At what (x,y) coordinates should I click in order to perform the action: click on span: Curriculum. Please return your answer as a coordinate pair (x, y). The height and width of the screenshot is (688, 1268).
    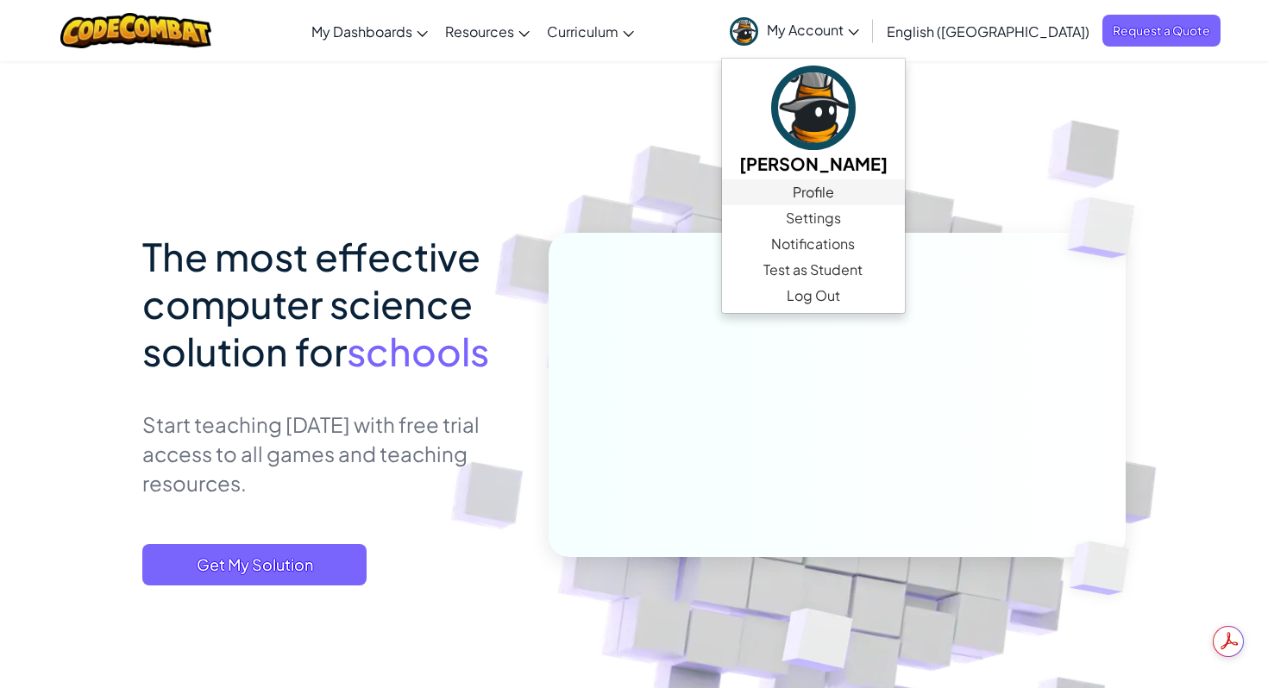
    Looking at the image, I should click on (582, 31).